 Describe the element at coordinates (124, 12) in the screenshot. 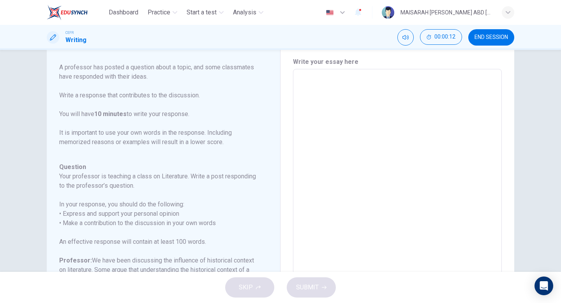

I see `a: Dashboard` at that location.